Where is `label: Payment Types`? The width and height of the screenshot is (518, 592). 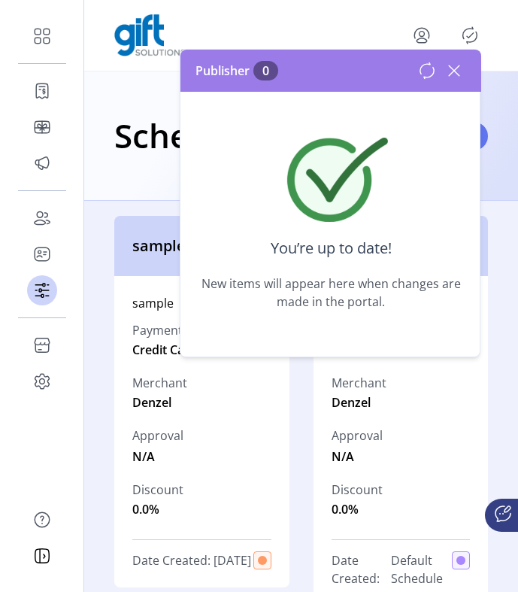 label: Payment Types is located at coordinates (201, 330).